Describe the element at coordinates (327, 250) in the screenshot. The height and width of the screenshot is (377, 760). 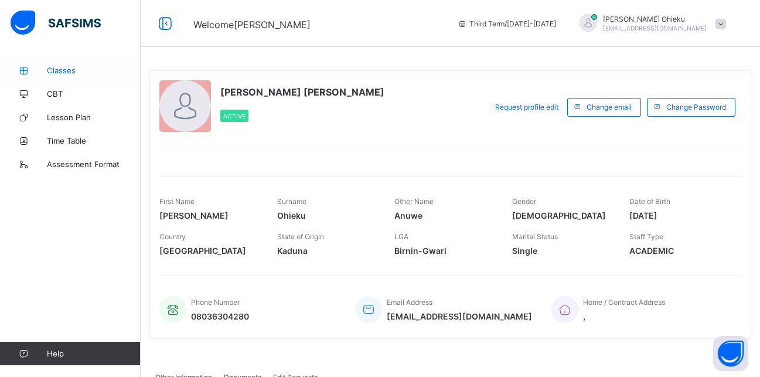
I see `span: Kaduna` at that location.